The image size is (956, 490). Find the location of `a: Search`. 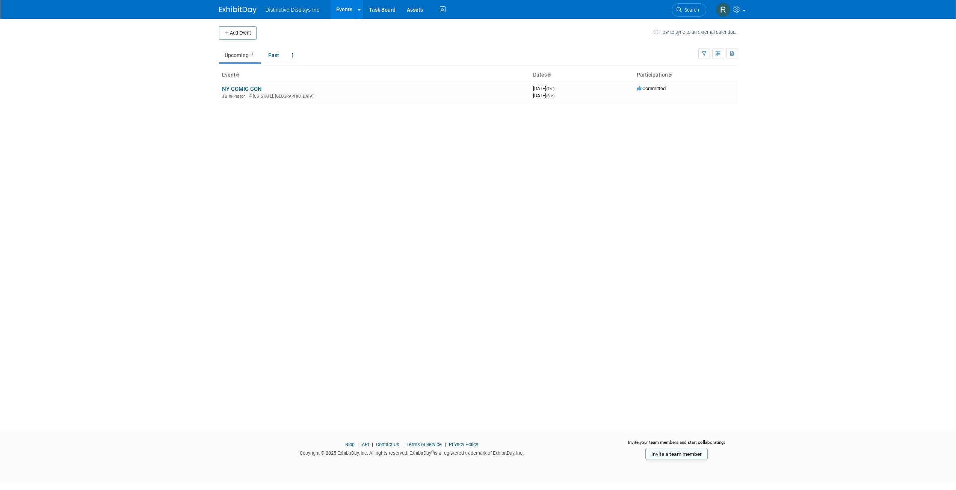

a: Search is located at coordinates (689, 10).